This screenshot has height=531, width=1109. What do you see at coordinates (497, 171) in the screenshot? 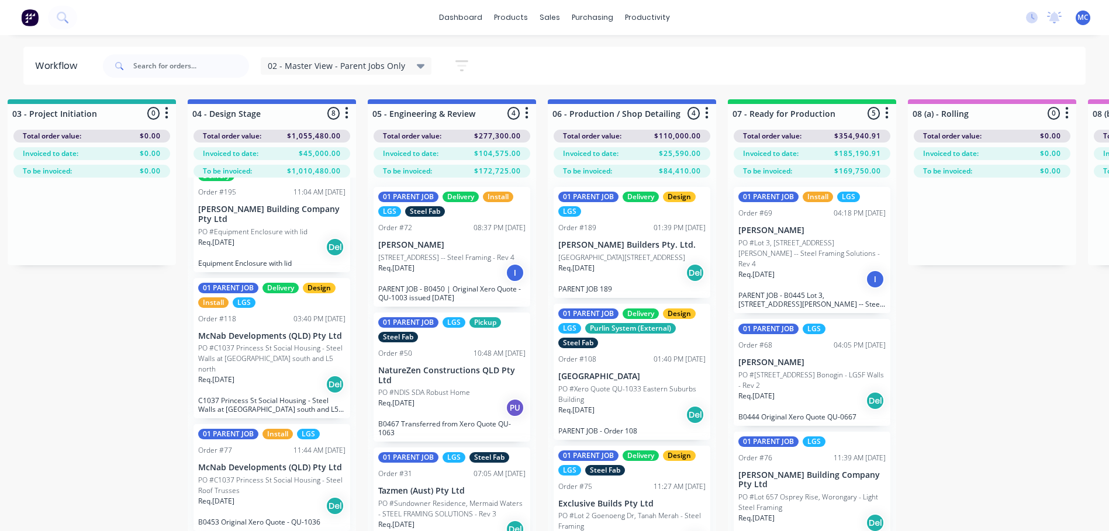
I see `span: $172,725.00` at bounding box center [497, 171].